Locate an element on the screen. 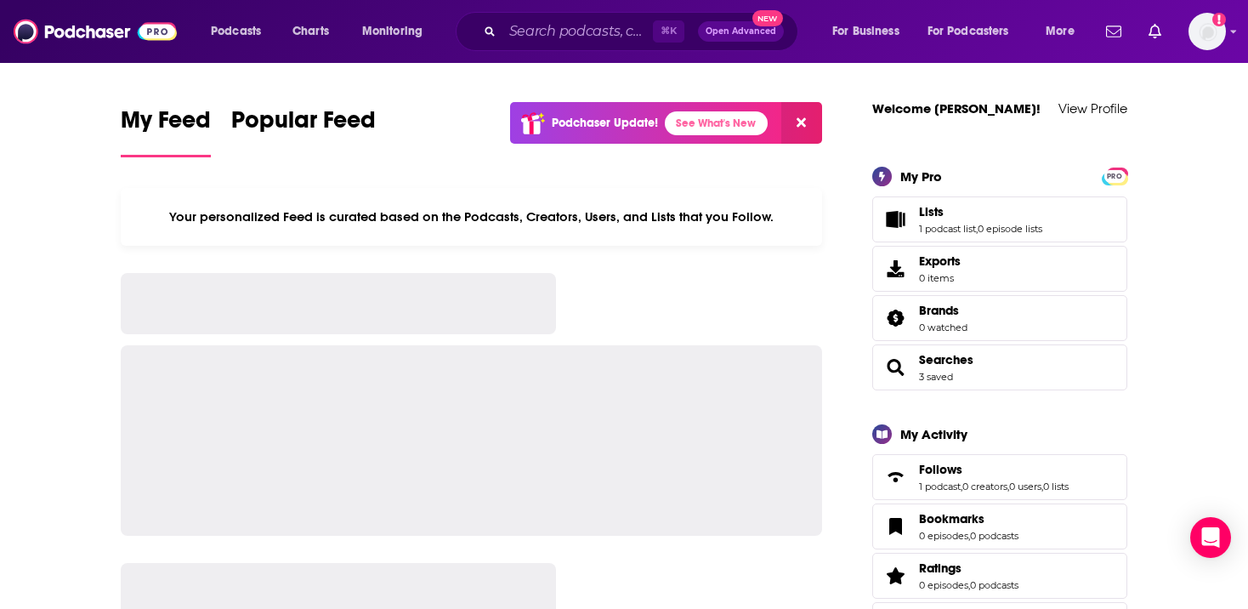  span: ⌘ K is located at coordinates (668, 31).